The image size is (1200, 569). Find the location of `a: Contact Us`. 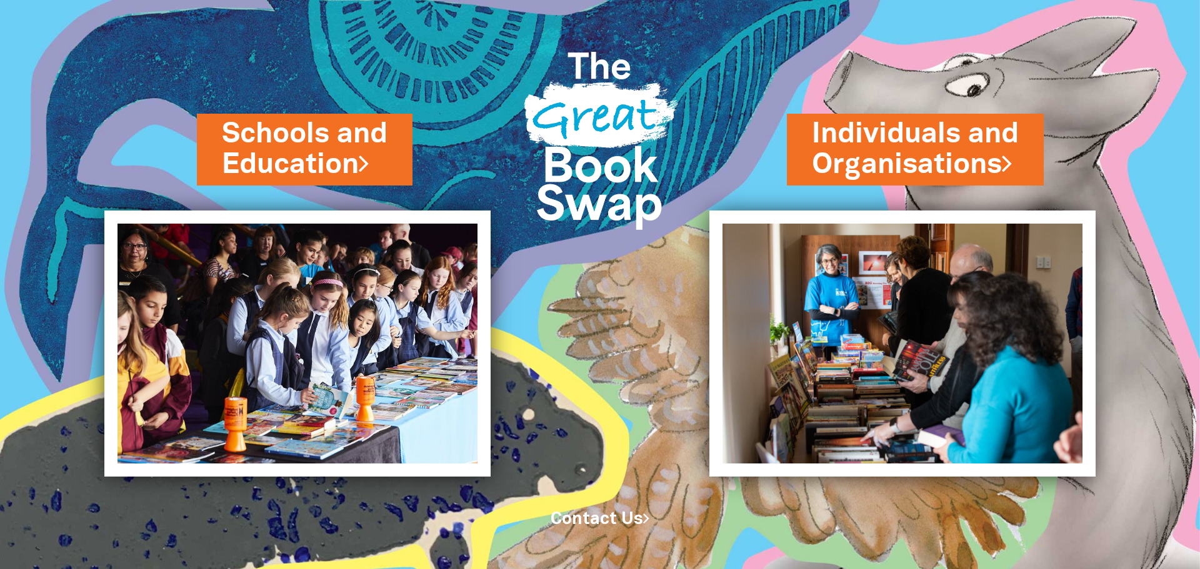

a: Contact Us is located at coordinates (600, 519).